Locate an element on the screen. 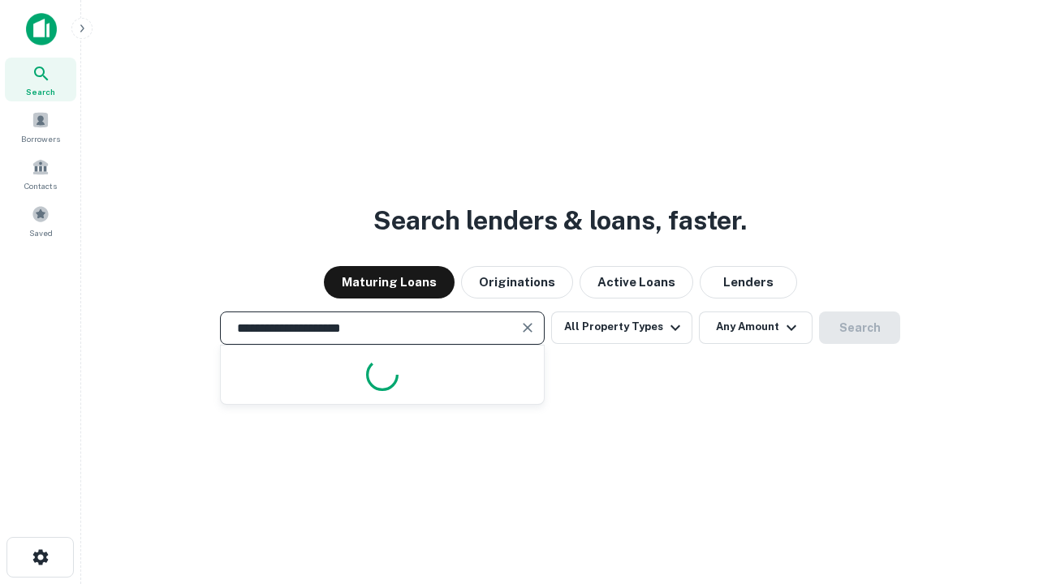 The width and height of the screenshot is (1039, 584). a: Search is located at coordinates (41, 80).